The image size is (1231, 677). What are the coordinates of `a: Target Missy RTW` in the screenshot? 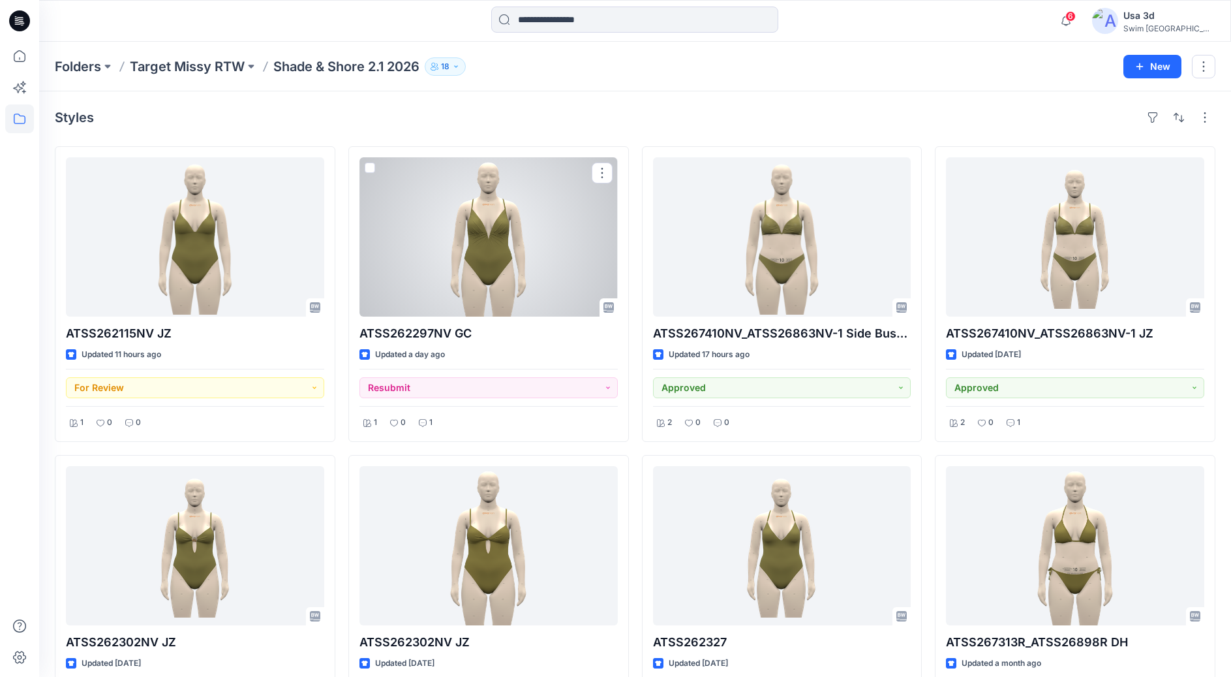 It's located at (187, 67).